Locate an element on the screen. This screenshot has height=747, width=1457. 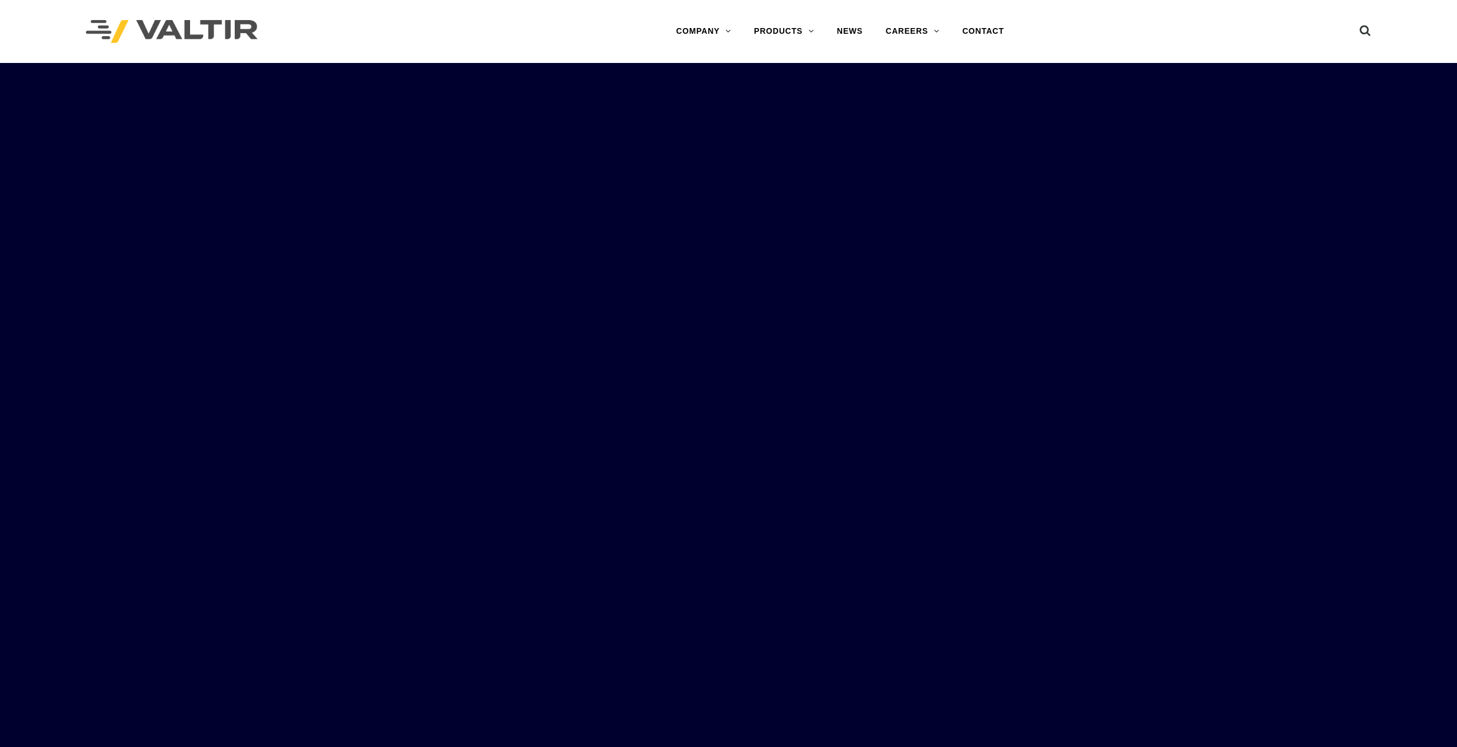
img: Valtir is located at coordinates (172, 31).